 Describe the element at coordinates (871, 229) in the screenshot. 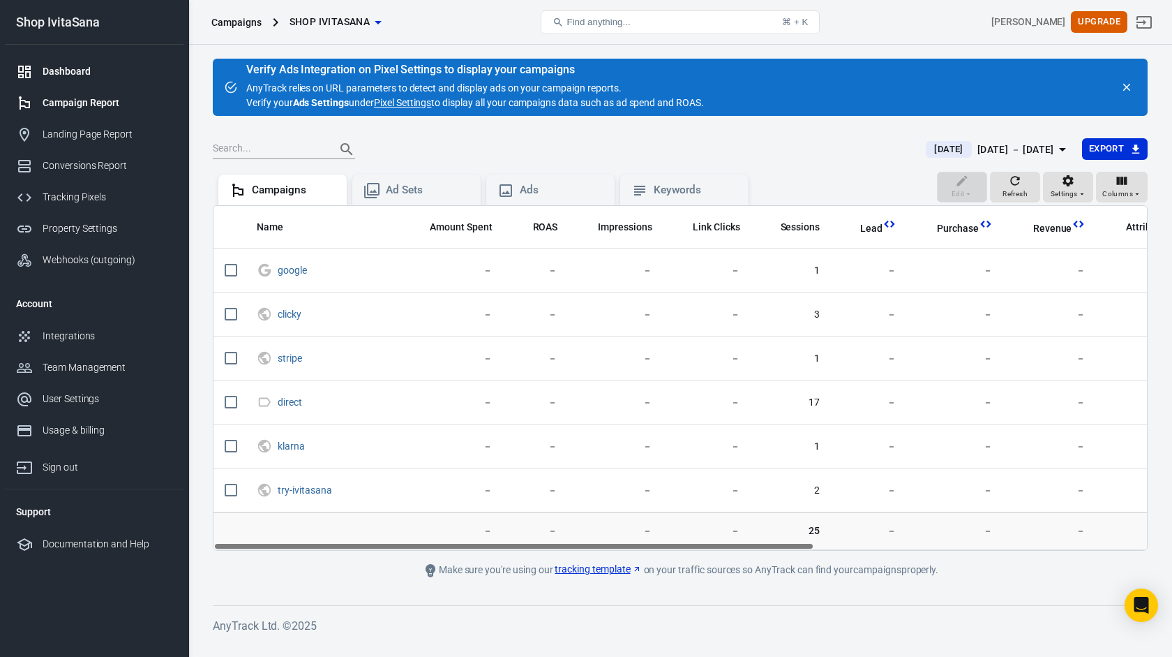

I see `span: Lead` at that location.